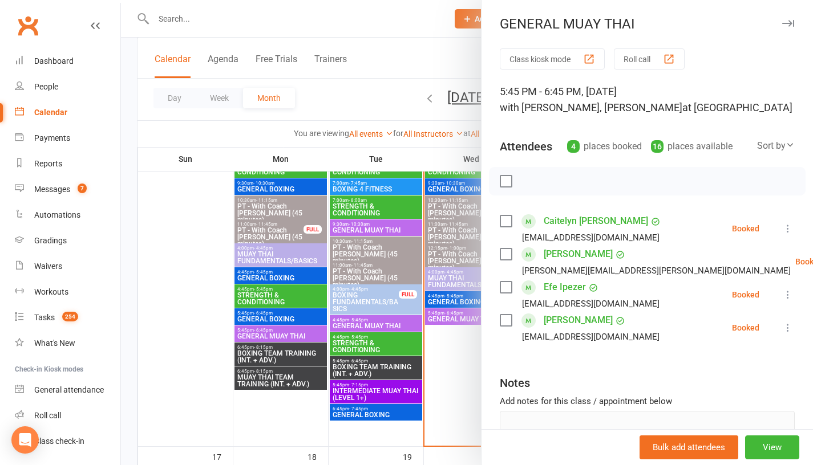 The height and width of the screenshot is (465, 813). I want to click on div: Calendar, so click(51, 112).